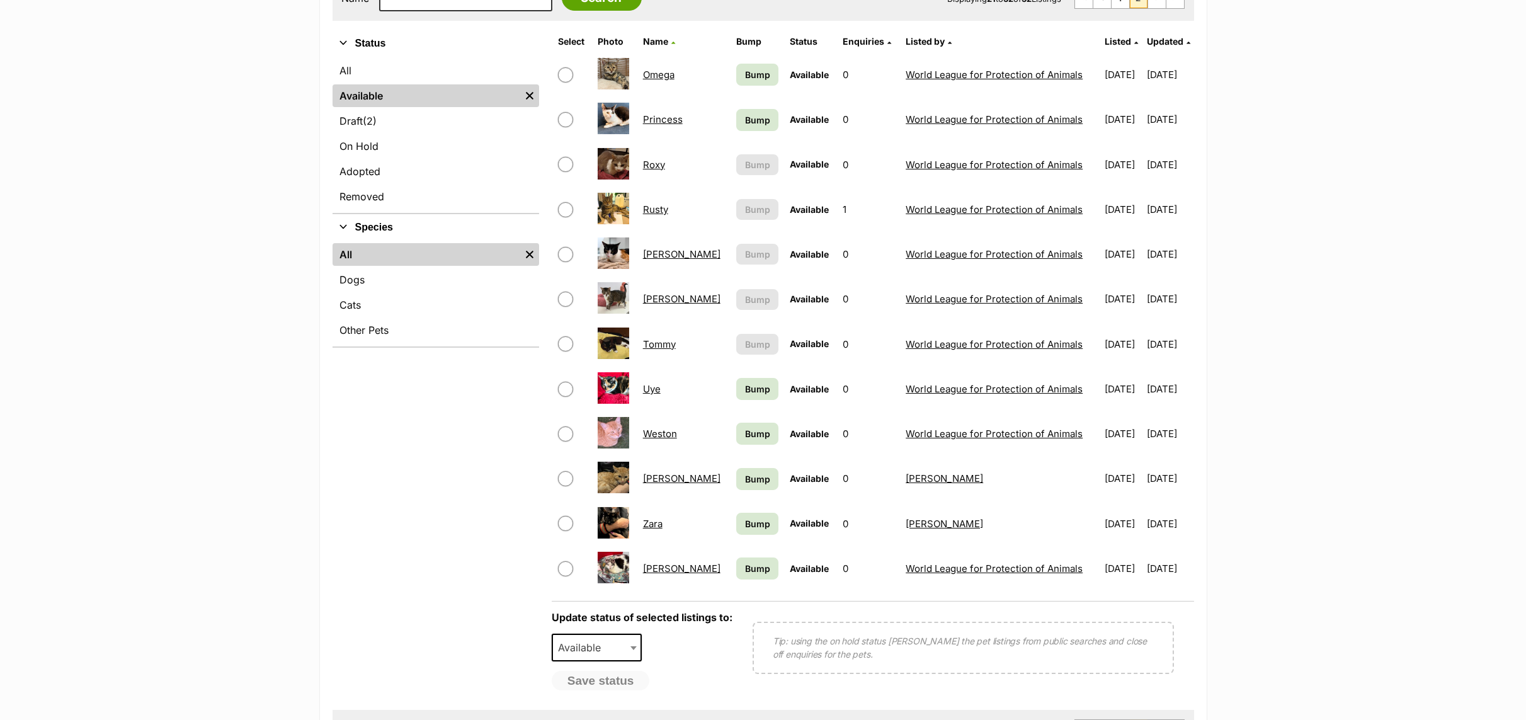  Describe the element at coordinates (613, 433) in the screenshot. I see `img: Weston` at that location.